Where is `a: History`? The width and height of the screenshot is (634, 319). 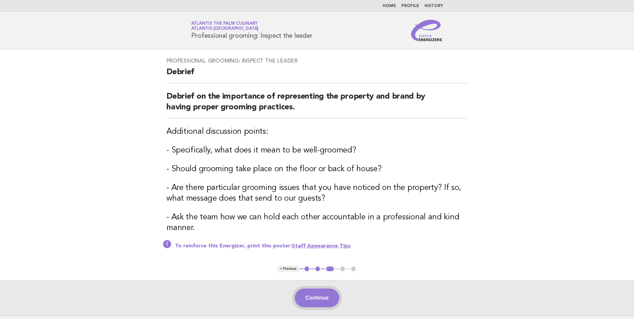
a: History is located at coordinates (434, 6).